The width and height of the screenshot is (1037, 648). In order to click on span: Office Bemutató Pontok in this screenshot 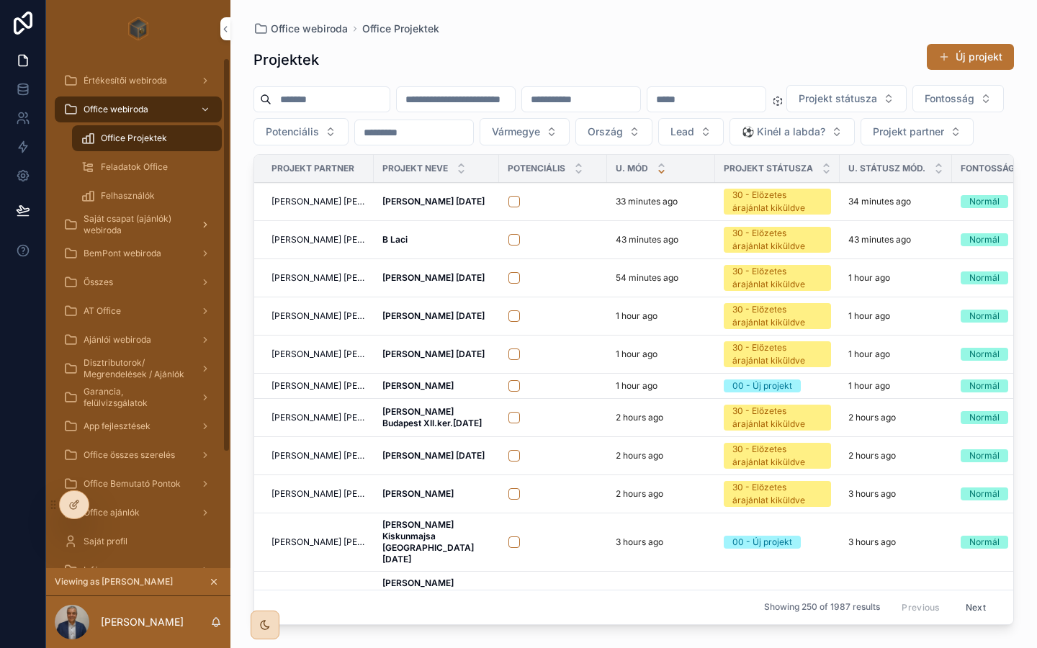, I will do `click(132, 484)`.